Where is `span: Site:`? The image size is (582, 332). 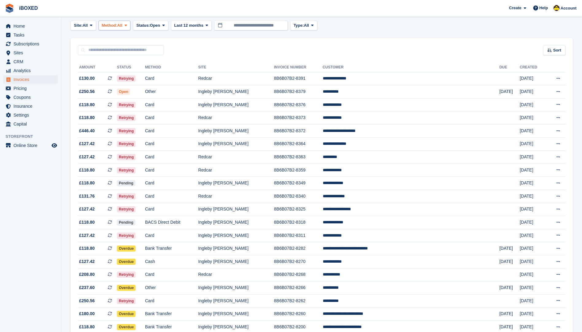 span: Site: is located at coordinates (78, 25).